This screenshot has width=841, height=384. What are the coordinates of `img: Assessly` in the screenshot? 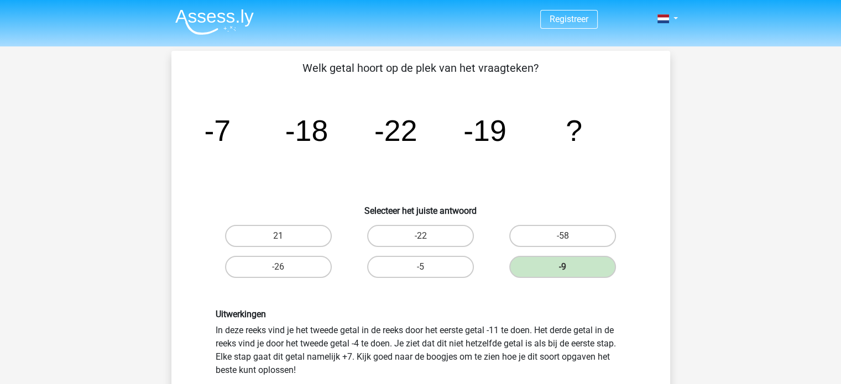 It's located at (215, 22).